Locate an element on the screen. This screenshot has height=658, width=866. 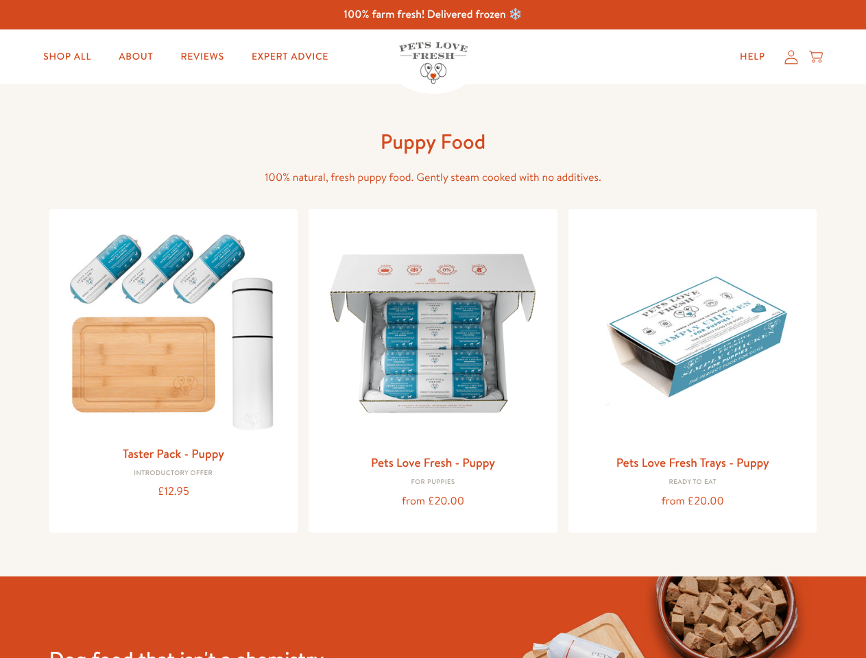
img: Pets Love Fresh Trays - Puppy is located at coordinates (692, 333).